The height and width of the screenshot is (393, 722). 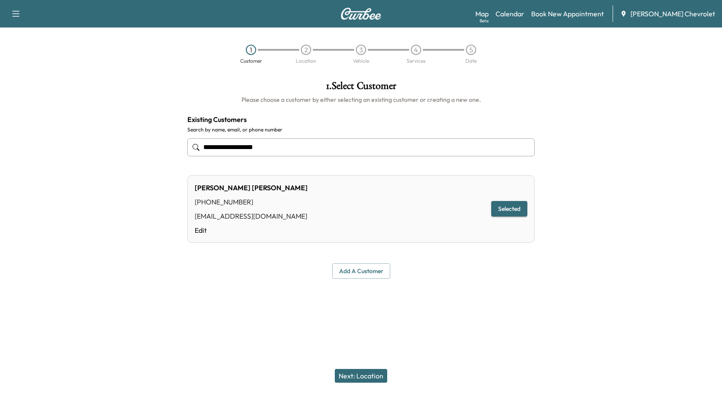 I want to click on div: 2, so click(x=306, y=50).